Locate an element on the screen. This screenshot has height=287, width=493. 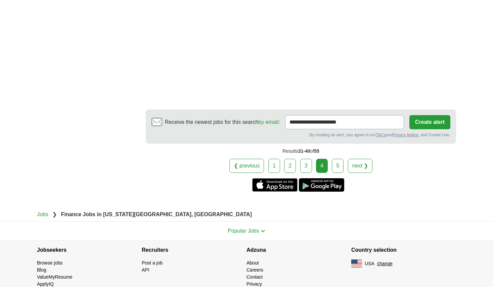
a: Careers is located at coordinates (255, 270).